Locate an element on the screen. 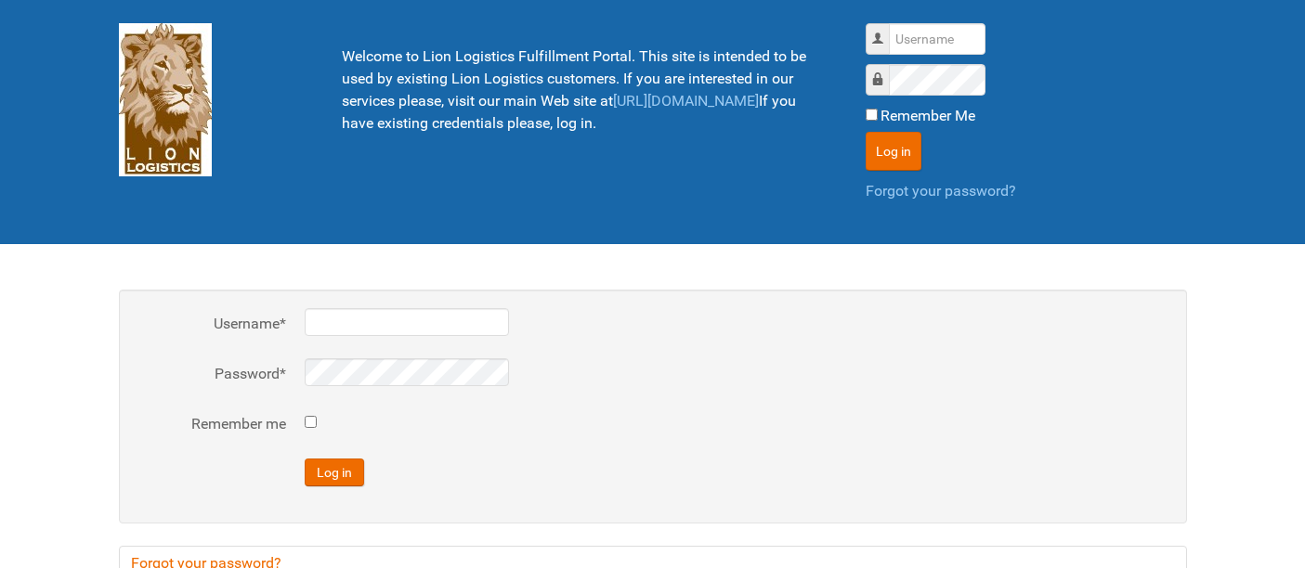 The height and width of the screenshot is (568, 1305). a: Forgot your password? is located at coordinates (941, 190).